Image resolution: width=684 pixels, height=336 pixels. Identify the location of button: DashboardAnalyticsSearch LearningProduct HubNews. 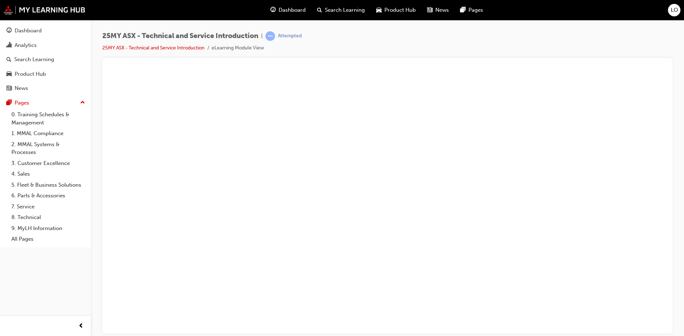
(45, 59).